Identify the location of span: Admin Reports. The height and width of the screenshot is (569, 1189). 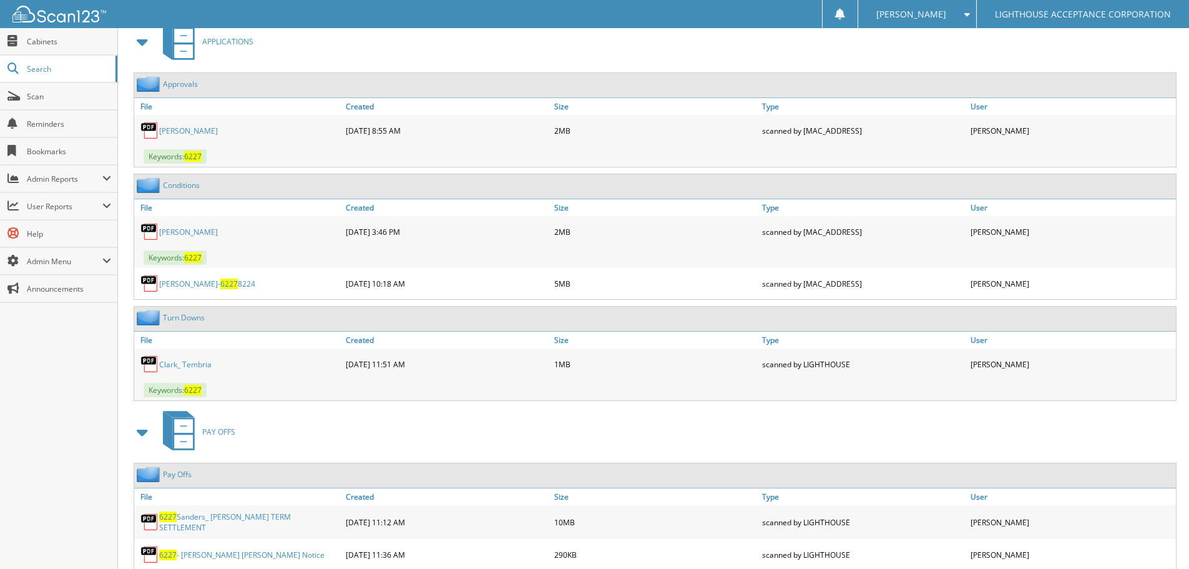
(64, 179).